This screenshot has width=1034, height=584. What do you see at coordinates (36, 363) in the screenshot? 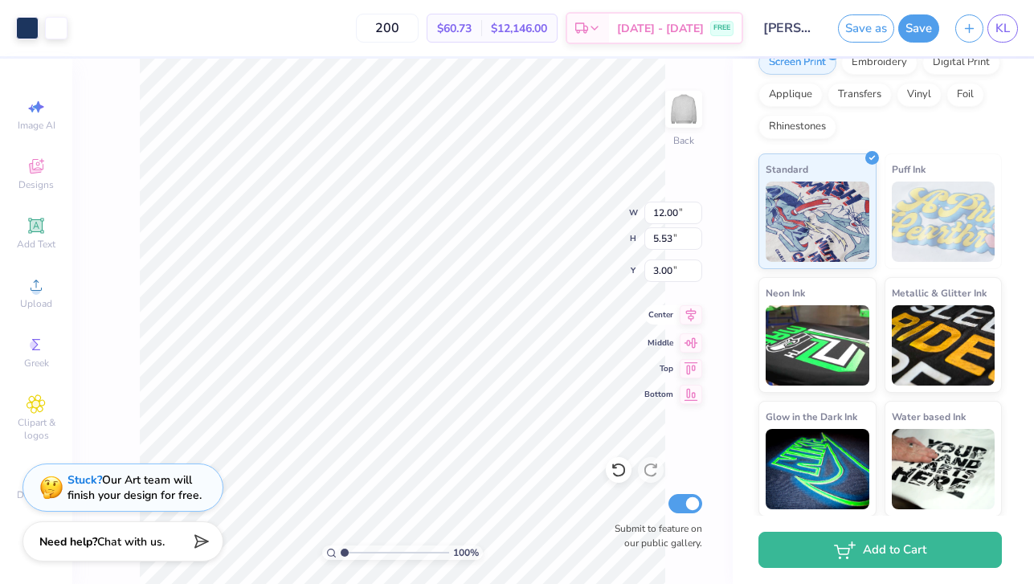
I see `span: Greek` at bounding box center [36, 363].